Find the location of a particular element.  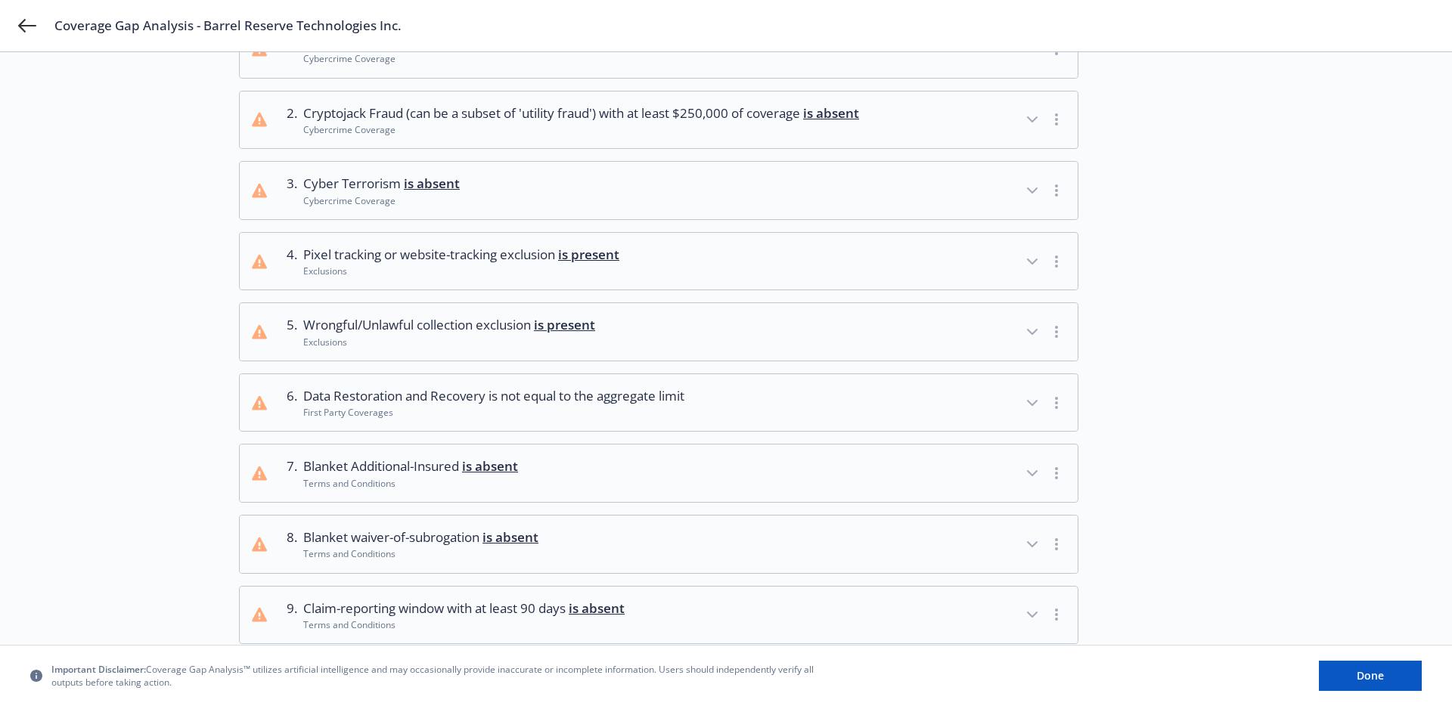

button: 7.Blanket Additional-Insured is absentTerms and Conditions is located at coordinates (659, 473).